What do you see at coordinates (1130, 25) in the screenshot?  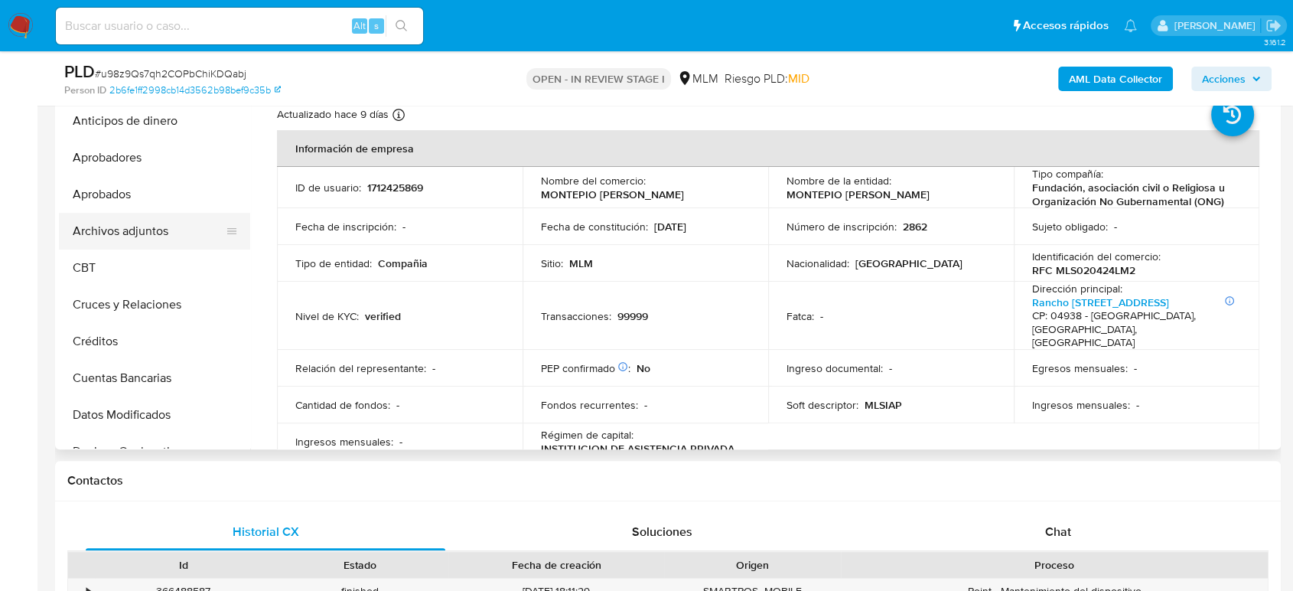 I see `a: Notificaciones` at bounding box center [1130, 25].